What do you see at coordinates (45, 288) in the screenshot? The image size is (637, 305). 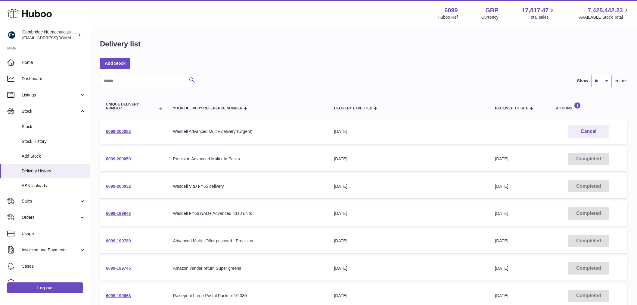 I see `a: Log out` at bounding box center [45, 288].